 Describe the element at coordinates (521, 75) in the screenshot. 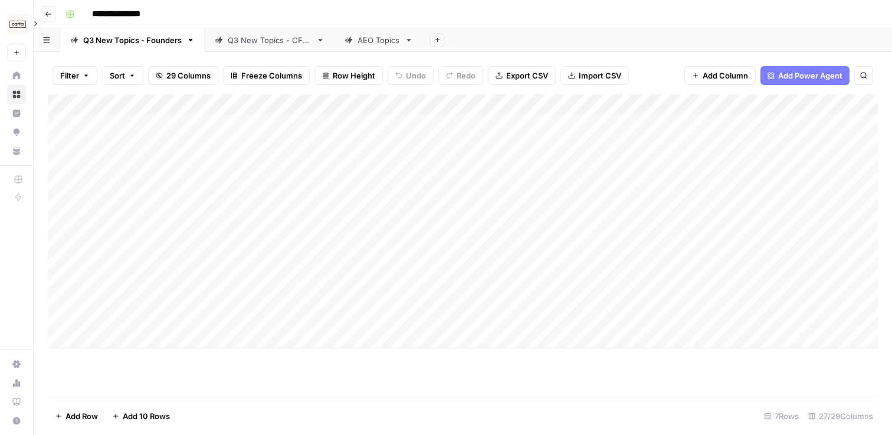

I see `button: Export CSV` at that location.